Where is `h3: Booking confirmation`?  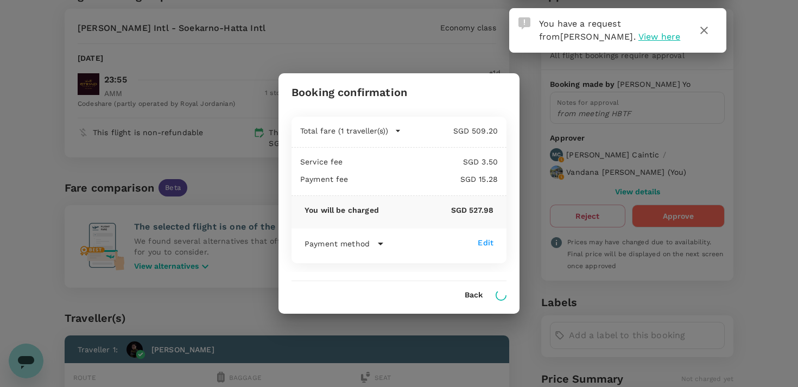 h3: Booking confirmation is located at coordinates (349, 92).